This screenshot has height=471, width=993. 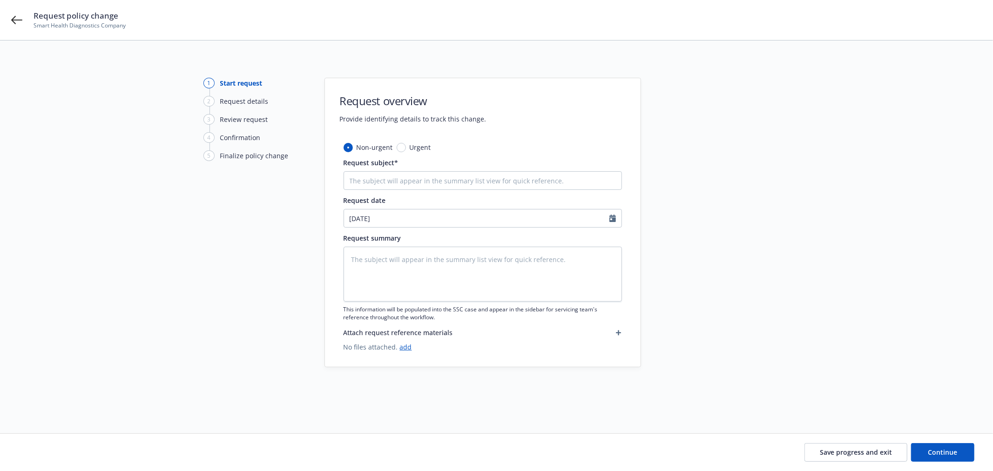 I want to click on span: Urgent, so click(x=421, y=147).